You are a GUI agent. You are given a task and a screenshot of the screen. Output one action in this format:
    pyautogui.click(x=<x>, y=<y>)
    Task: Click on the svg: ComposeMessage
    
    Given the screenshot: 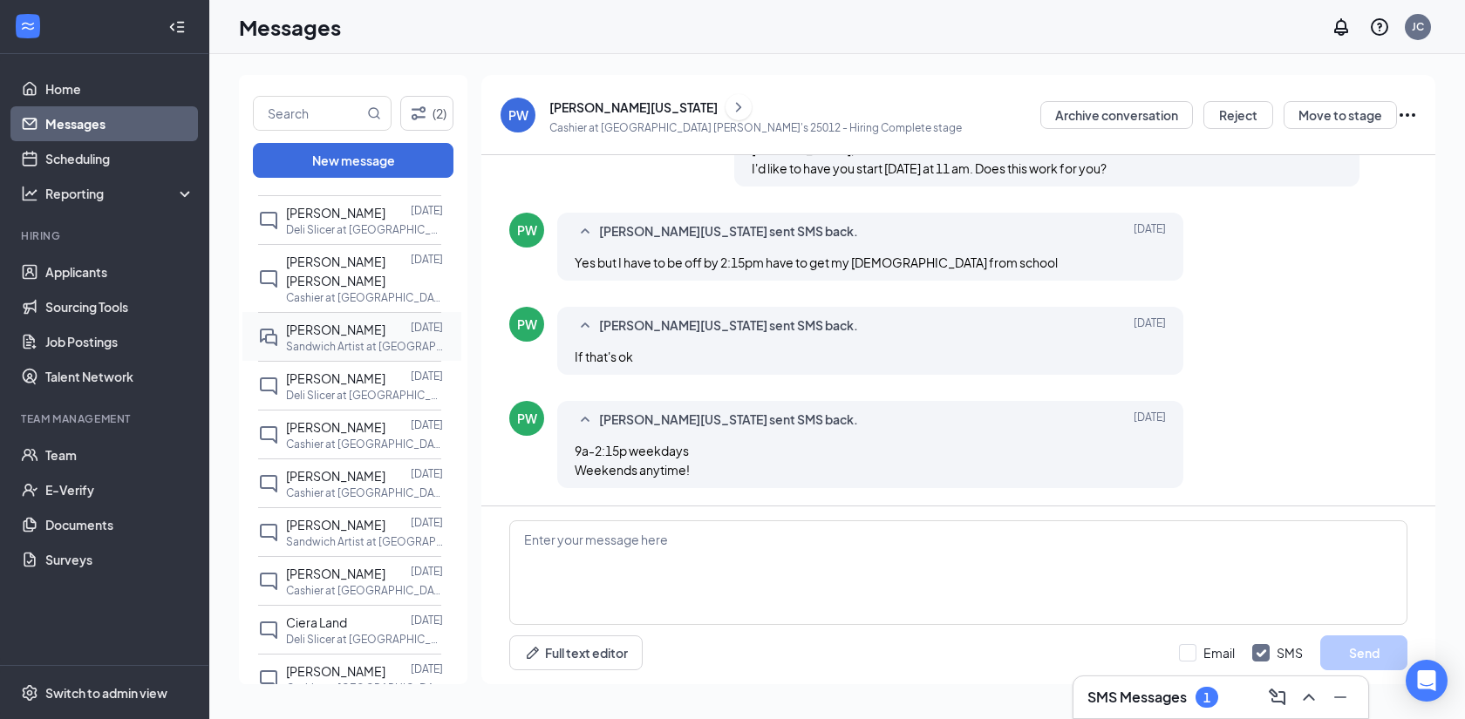 What is the action you would take?
    pyautogui.click(x=1277, y=697)
    